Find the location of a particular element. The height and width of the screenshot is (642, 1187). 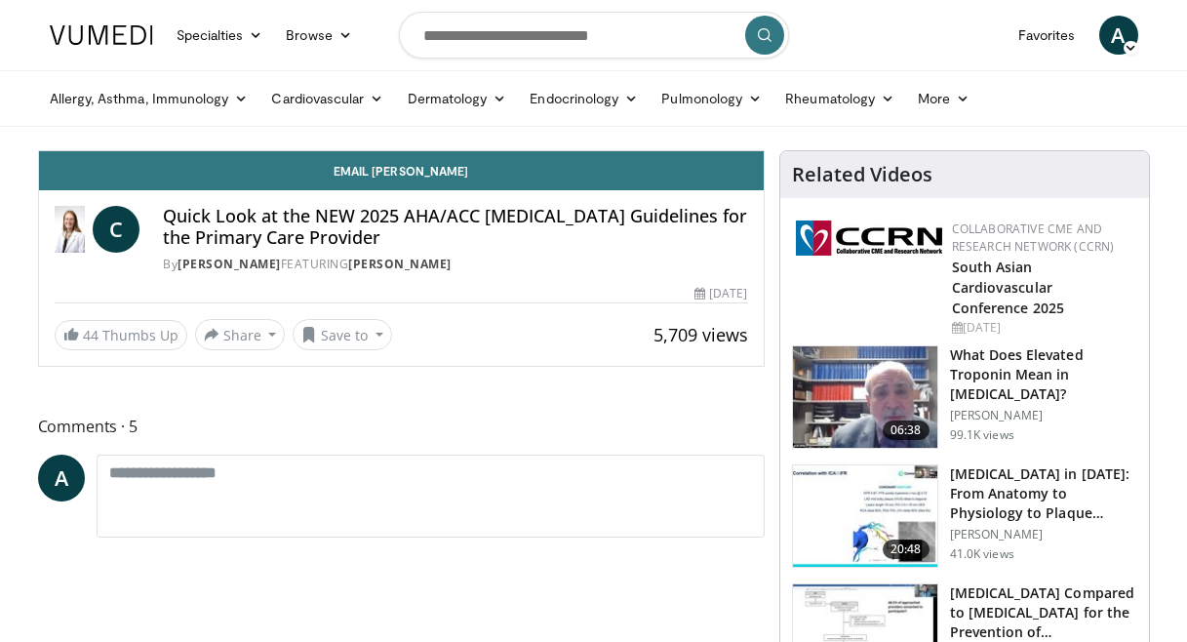

a: Collaborative CME and Research Network (CCRN) is located at coordinates (1033, 237).